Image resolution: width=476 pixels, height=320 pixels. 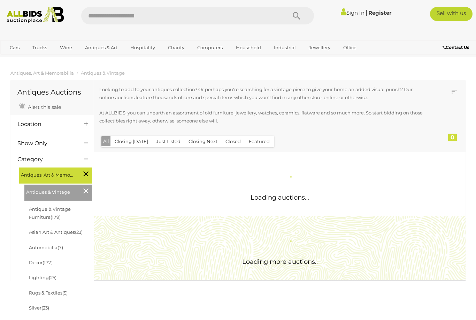 What do you see at coordinates (456, 47) in the screenshot?
I see `b: Contact Us` at bounding box center [456, 47].